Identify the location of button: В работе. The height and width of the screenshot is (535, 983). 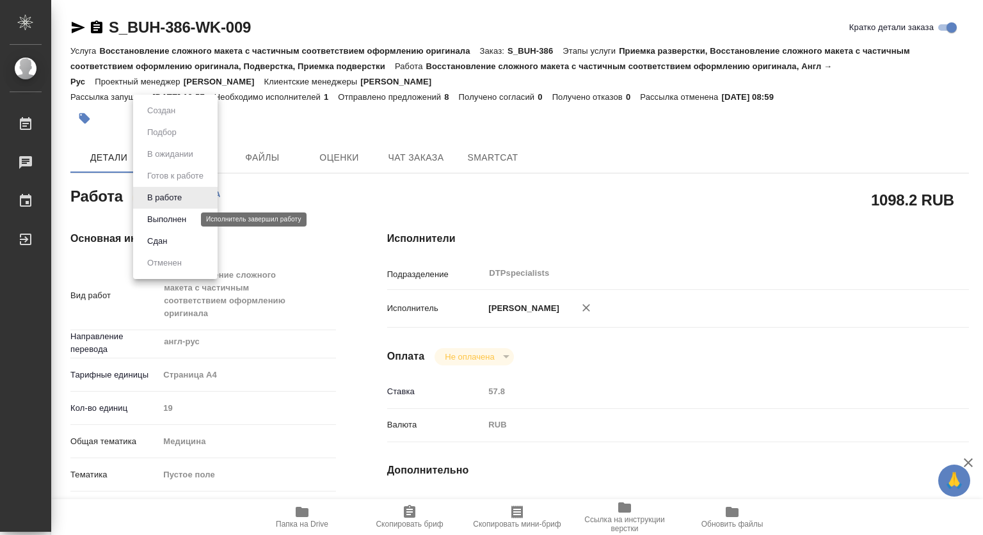
(164, 198).